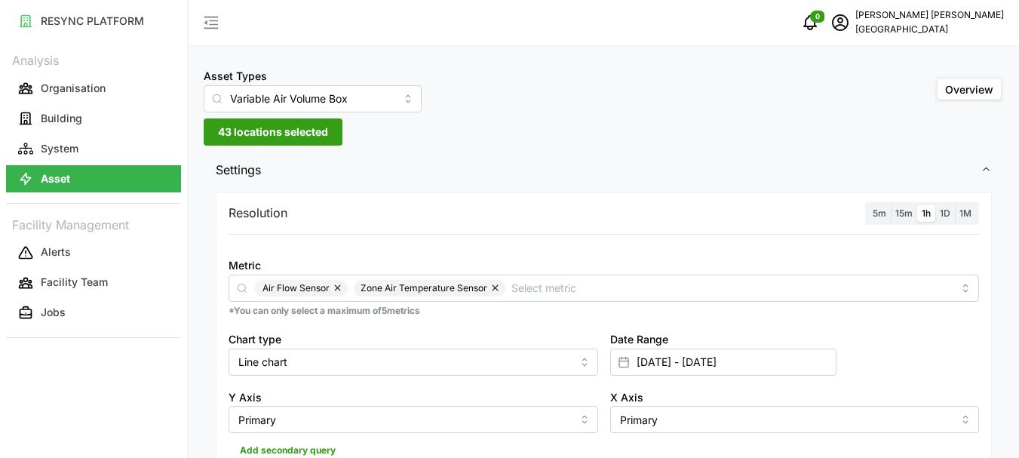 This screenshot has width=1019, height=458. What do you see at coordinates (94, 283) in the screenshot?
I see `button: Facility Team` at bounding box center [94, 283].